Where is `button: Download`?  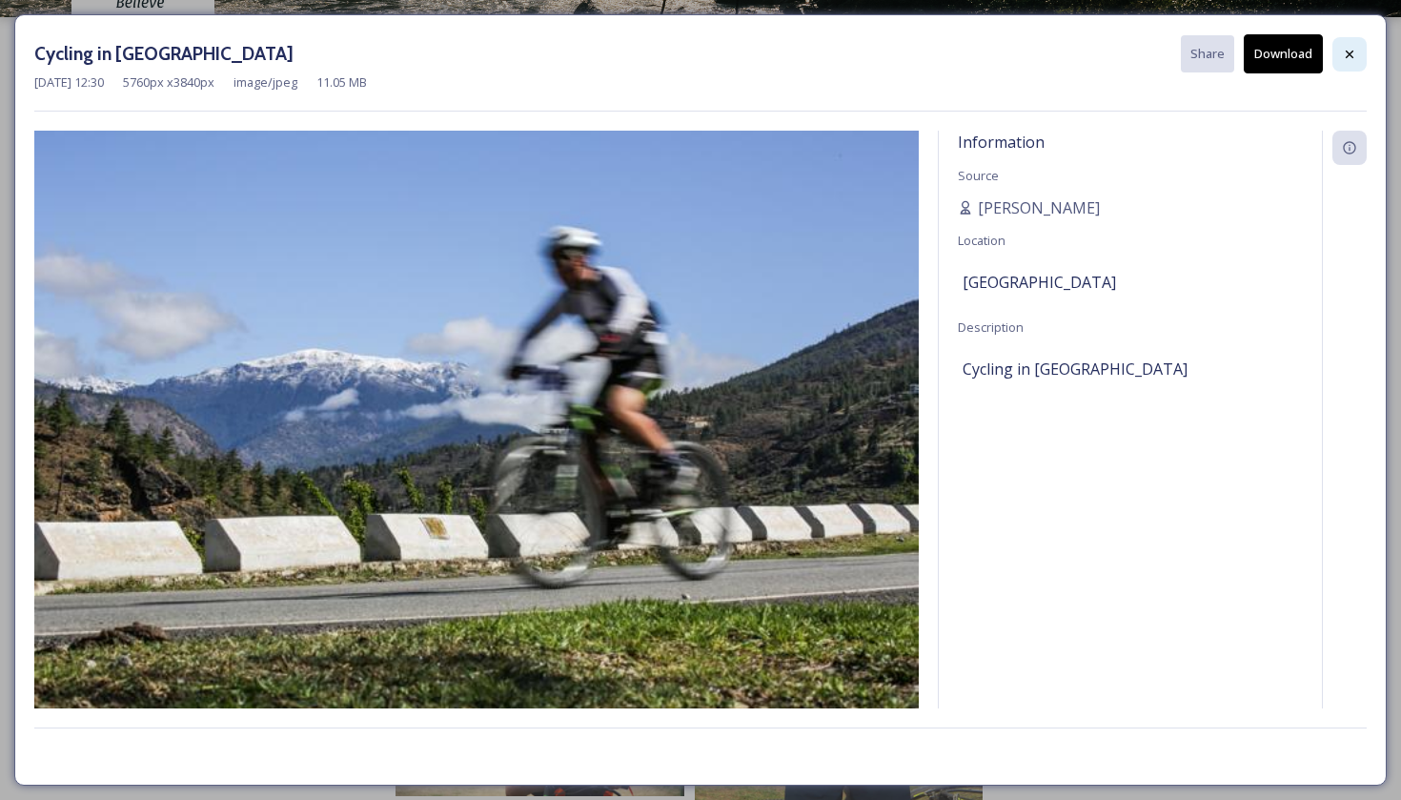 button: Download is located at coordinates (1283, 53).